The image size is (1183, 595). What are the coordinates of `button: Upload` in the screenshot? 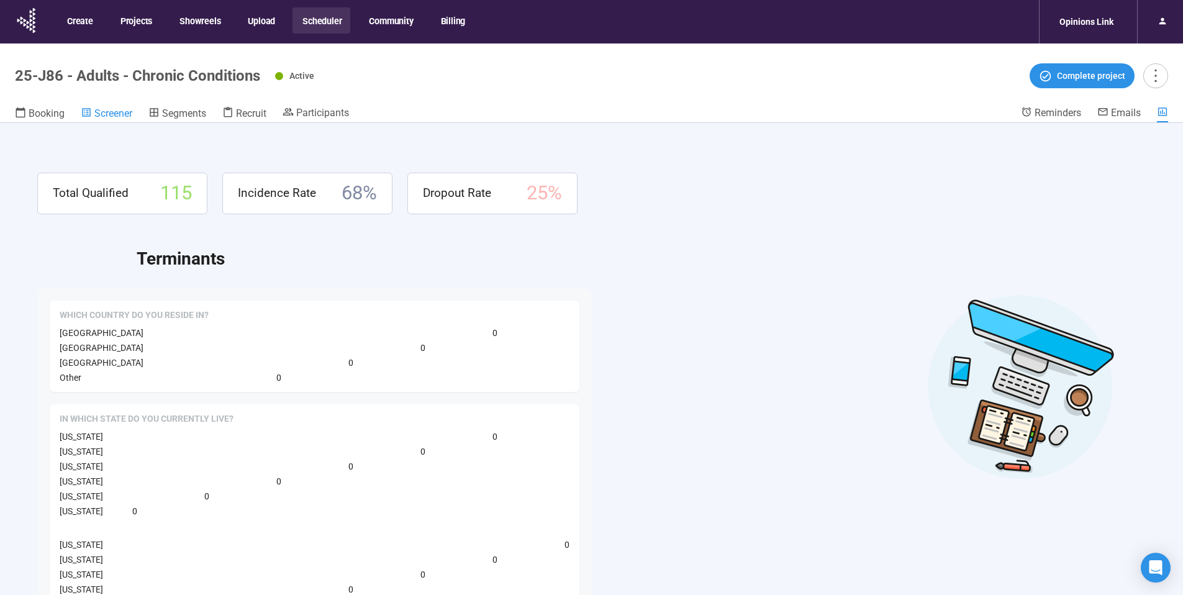 It's located at (261, 20).